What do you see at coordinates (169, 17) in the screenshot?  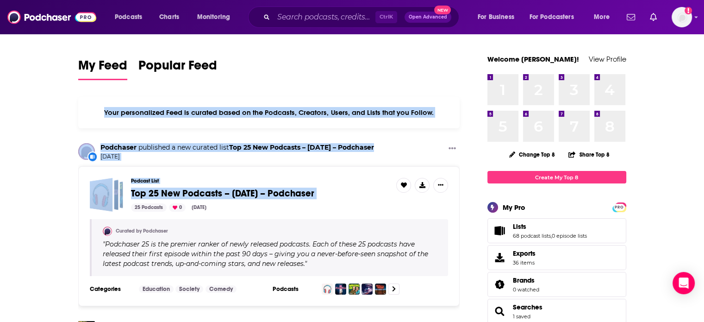 I see `span: Charts` at bounding box center [169, 17].